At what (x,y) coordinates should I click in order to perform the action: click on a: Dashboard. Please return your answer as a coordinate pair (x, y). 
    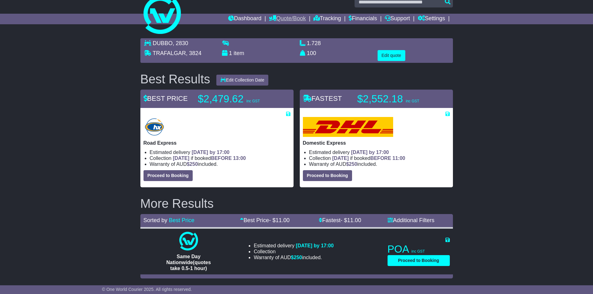
    Looking at the image, I should click on (245, 19).